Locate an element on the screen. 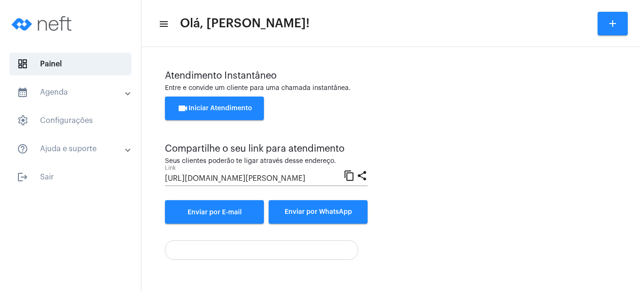  mat-icon: content_copy is located at coordinates (349, 175).